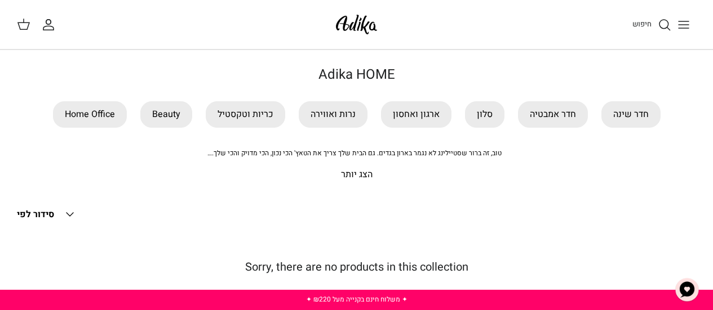 This screenshot has width=713, height=310. Describe the element at coordinates (687, 290) in the screenshot. I see `button: צ'אט` at that location.